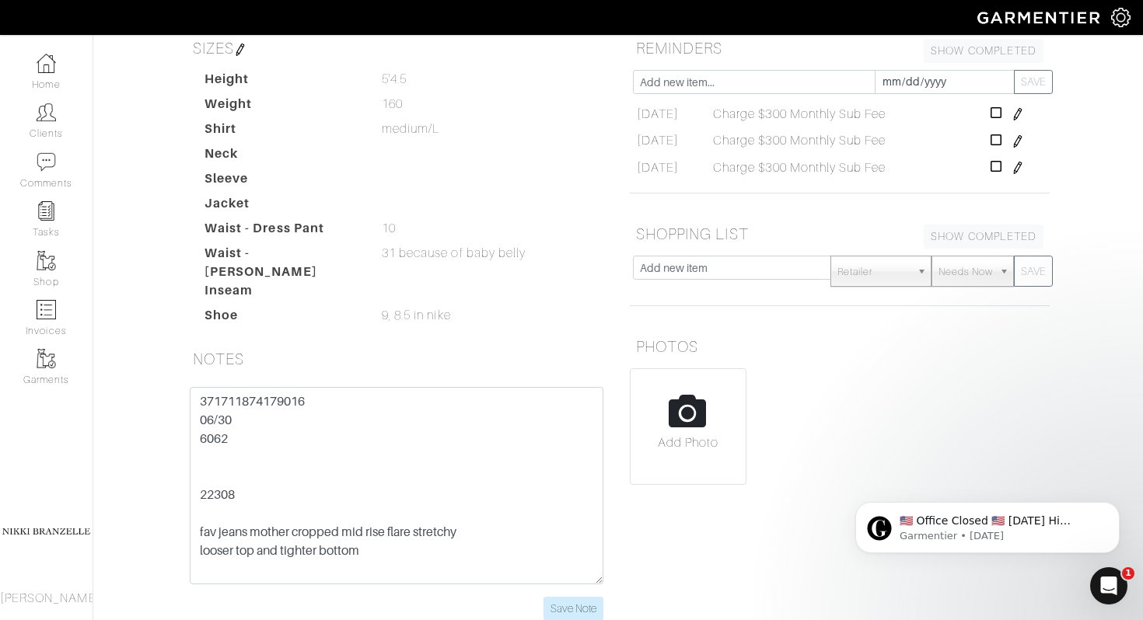 This screenshot has width=1143, height=620. Describe the element at coordinates (754, 82) in the screenshot. I see `input: Add new item...` at that location.